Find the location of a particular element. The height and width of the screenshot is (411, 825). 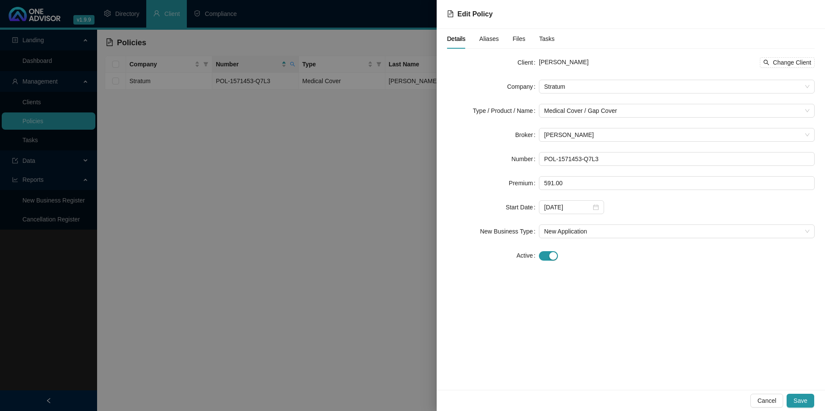

button: Save is located at coordinates (800, 401).